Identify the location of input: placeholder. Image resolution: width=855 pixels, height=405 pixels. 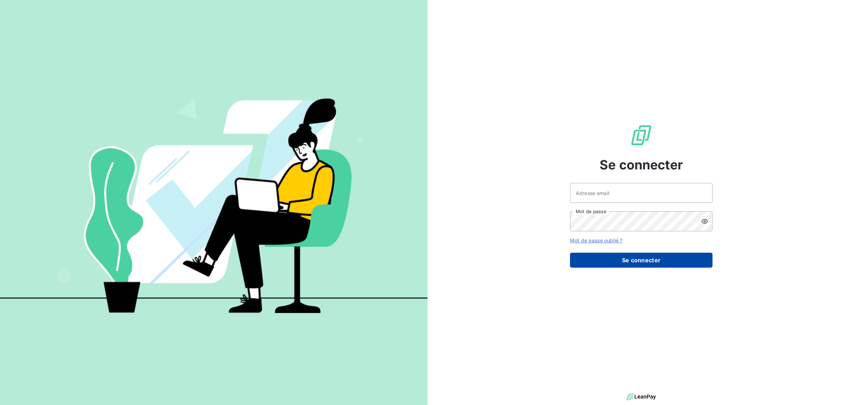
(641, 193).